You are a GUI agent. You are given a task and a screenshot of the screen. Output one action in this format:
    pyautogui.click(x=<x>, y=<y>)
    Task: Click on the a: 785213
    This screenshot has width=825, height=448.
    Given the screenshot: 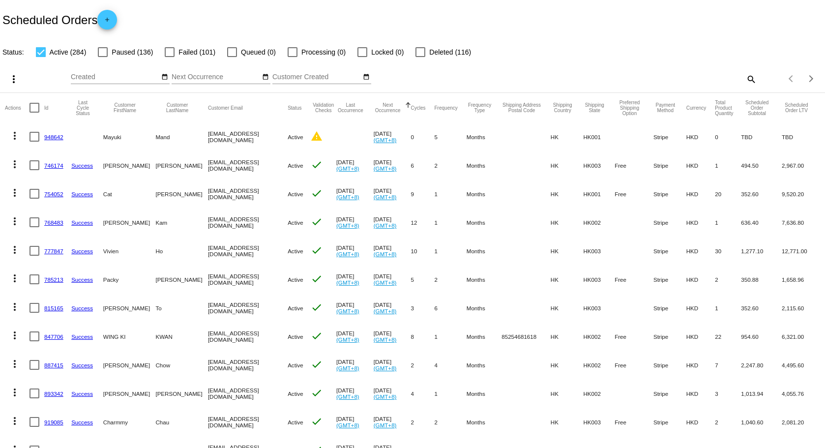 What is the action you would take?
    pyautogui.click(x=54, y=279)
    